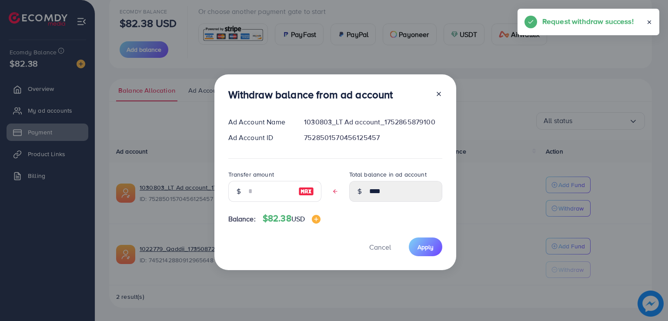 The height and width of the screenshot is (321, 668). What do you see at coordinates (380, 247) in the screenshot?
I see `span: Cancel` at bounding box center [380, 247].